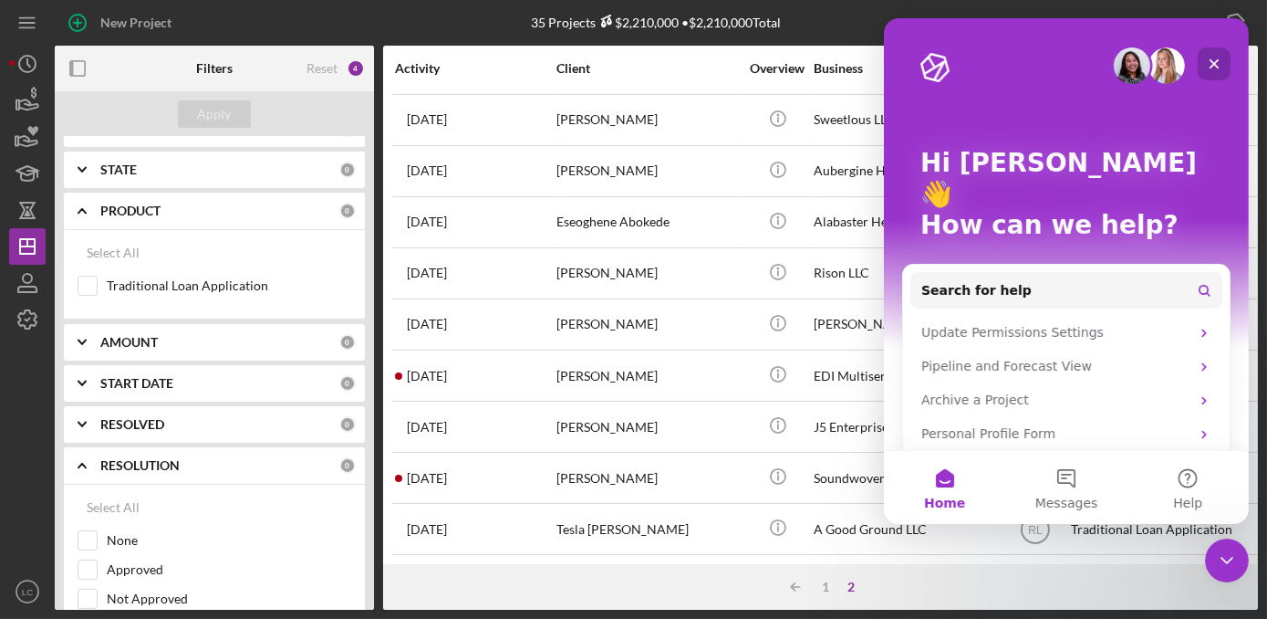 The image size is (1267, 619). What do you see at coordinates (427, 120) in the screenshot?
I see `time: 2025-07-11 19:06` at bounding box center [427, 120].